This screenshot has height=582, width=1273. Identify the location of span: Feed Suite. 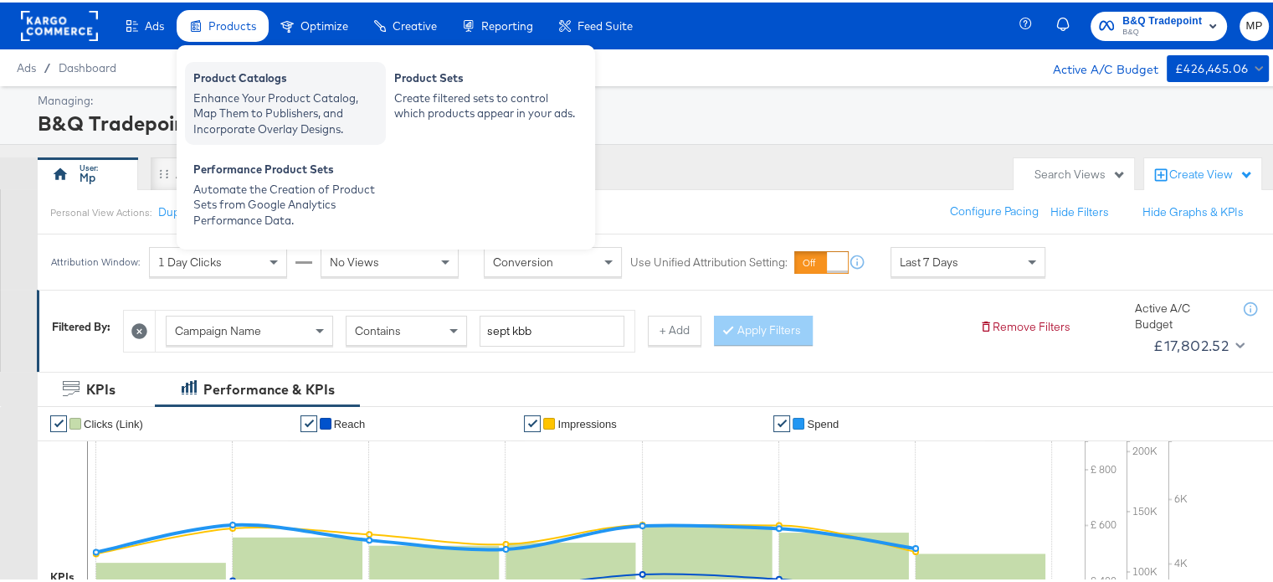
(605, 23).